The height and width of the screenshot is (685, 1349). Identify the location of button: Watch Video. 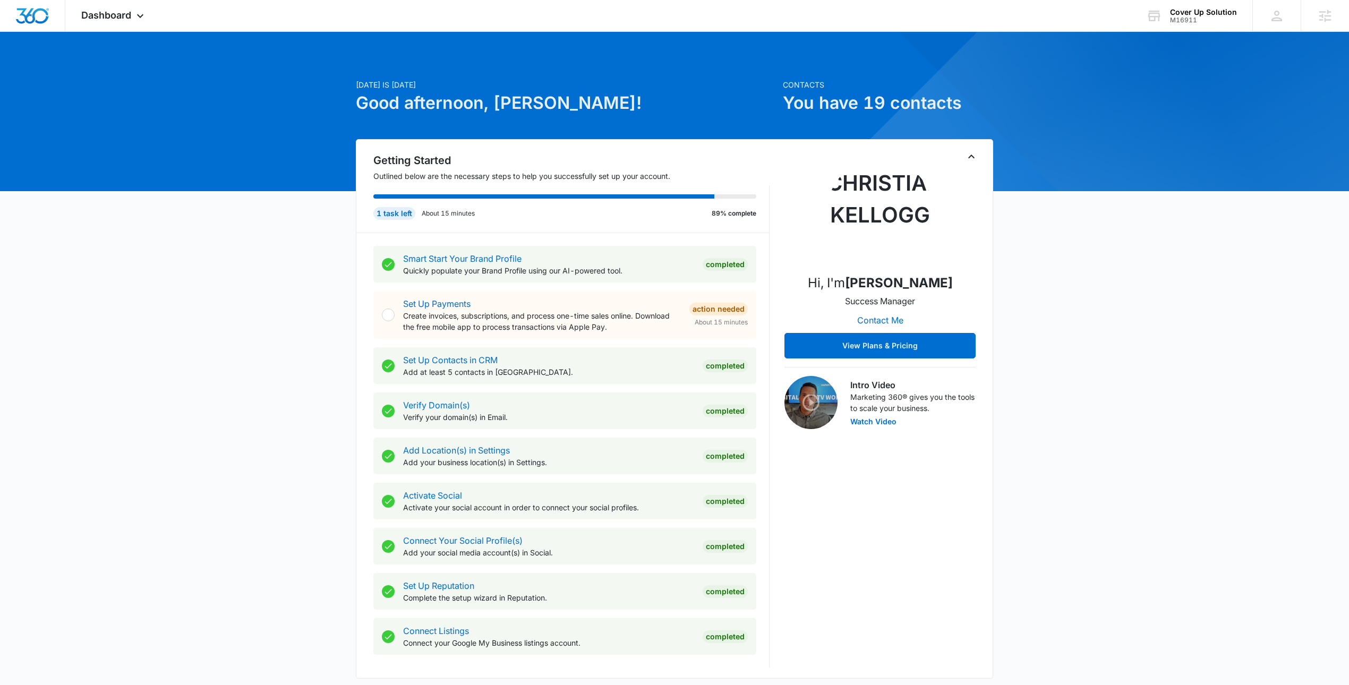
(873, 422).